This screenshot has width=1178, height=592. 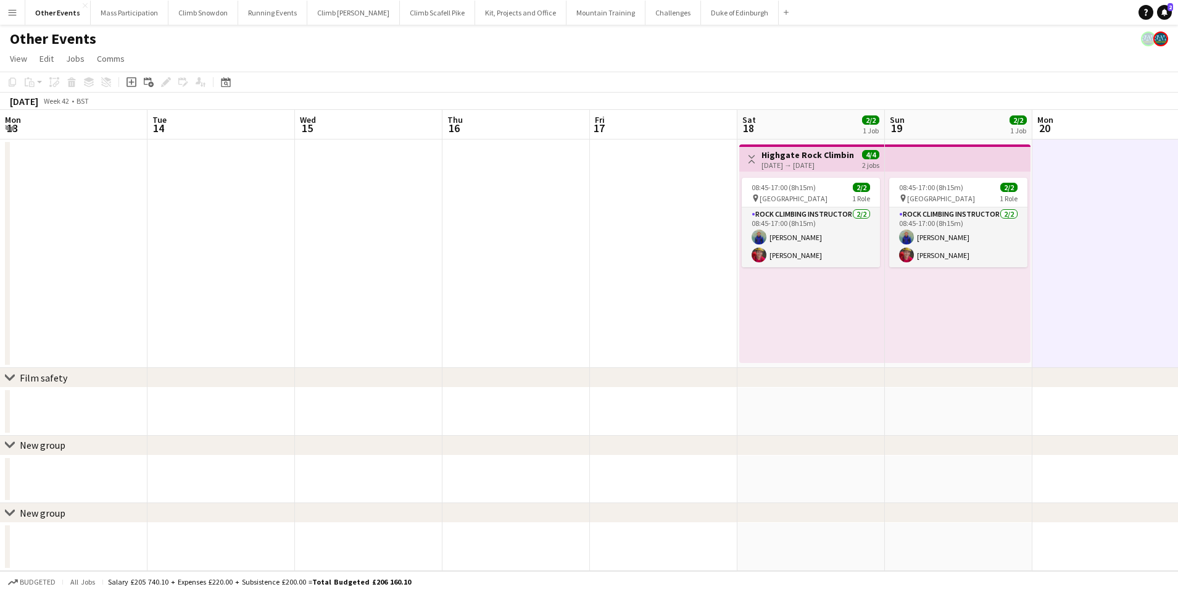 What do you see at coordinates (308, 120) in the screenshot?
I see `span: Wed` at bounding box center [308, 120].